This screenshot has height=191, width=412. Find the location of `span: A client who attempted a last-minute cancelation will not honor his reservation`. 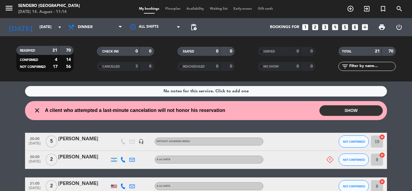

span: A client who attempted a last-minute cancelation will not honor his reservation is located at coordinates (135, 111).